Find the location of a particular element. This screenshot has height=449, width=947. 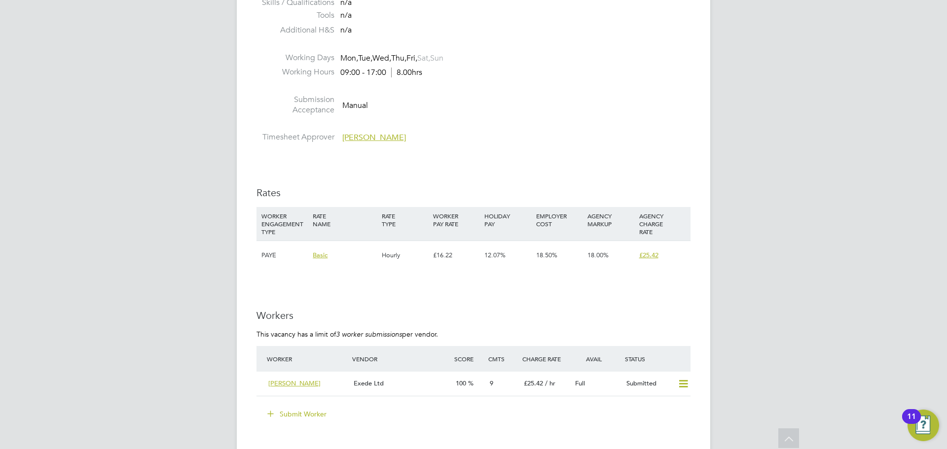

span: 9 is located at coordinates (491, 383).